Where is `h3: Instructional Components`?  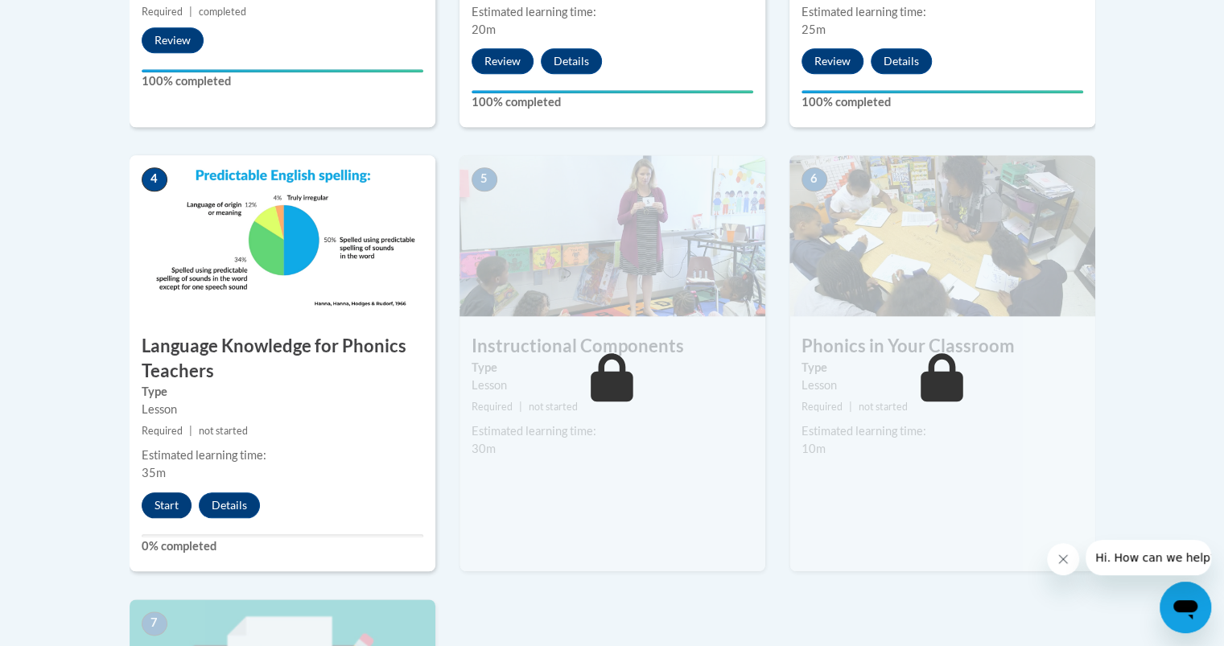 h3: Instructional Components is located at coordinates (612, 346).